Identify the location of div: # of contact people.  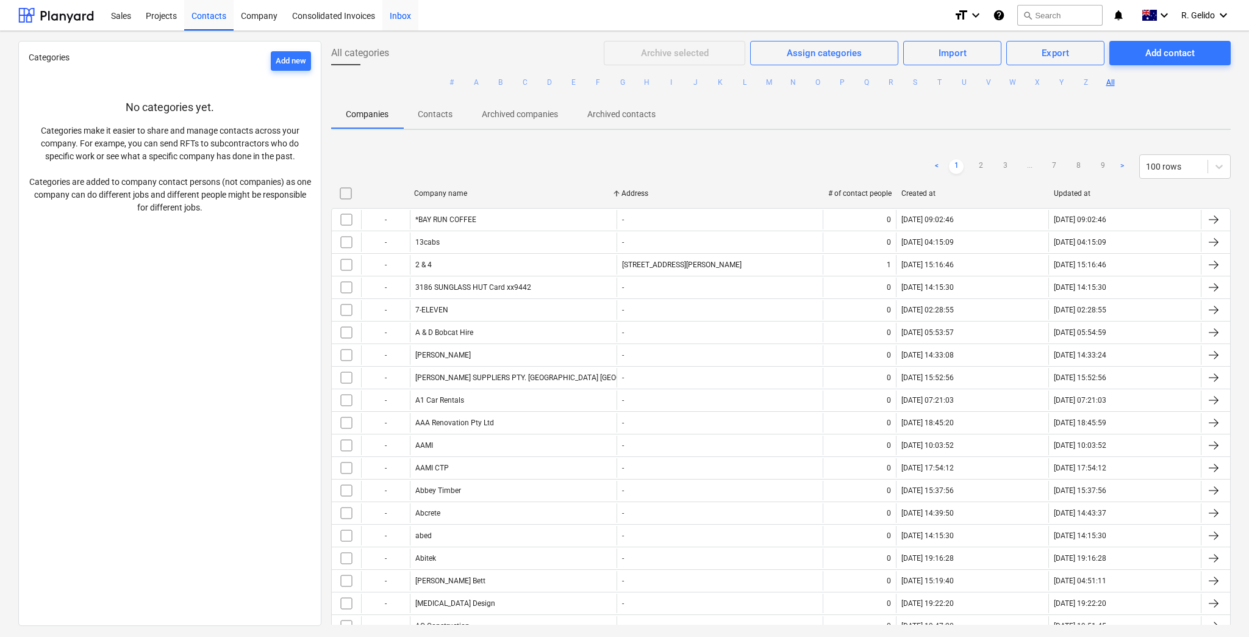
(860, 193).